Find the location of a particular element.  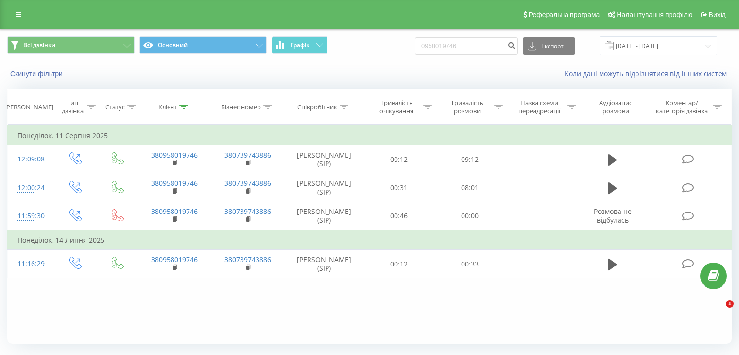

button: Основний is located at coordinates (203, 45).